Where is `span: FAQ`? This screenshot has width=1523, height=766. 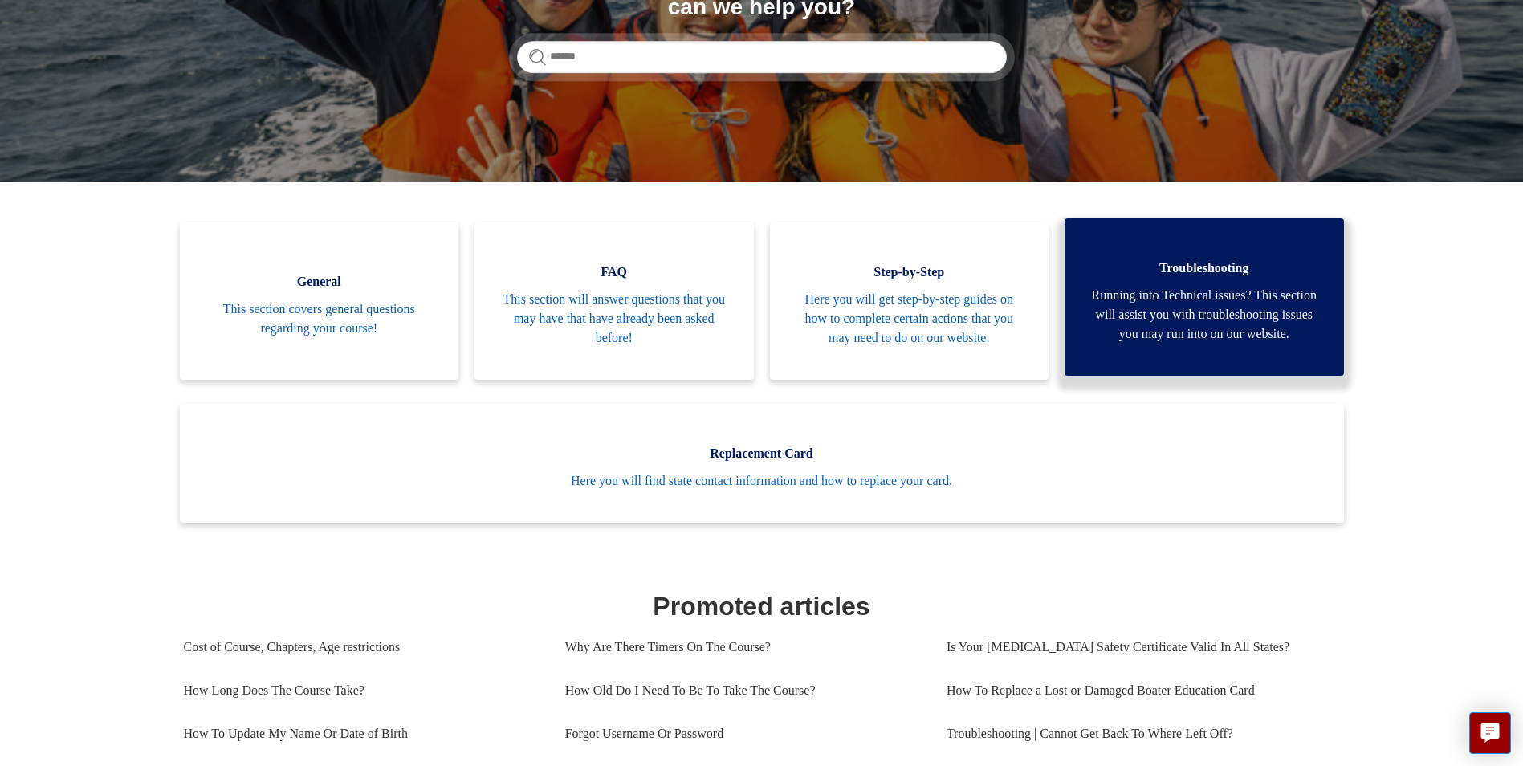
span: FAQ is located at coordinates (614, 272).